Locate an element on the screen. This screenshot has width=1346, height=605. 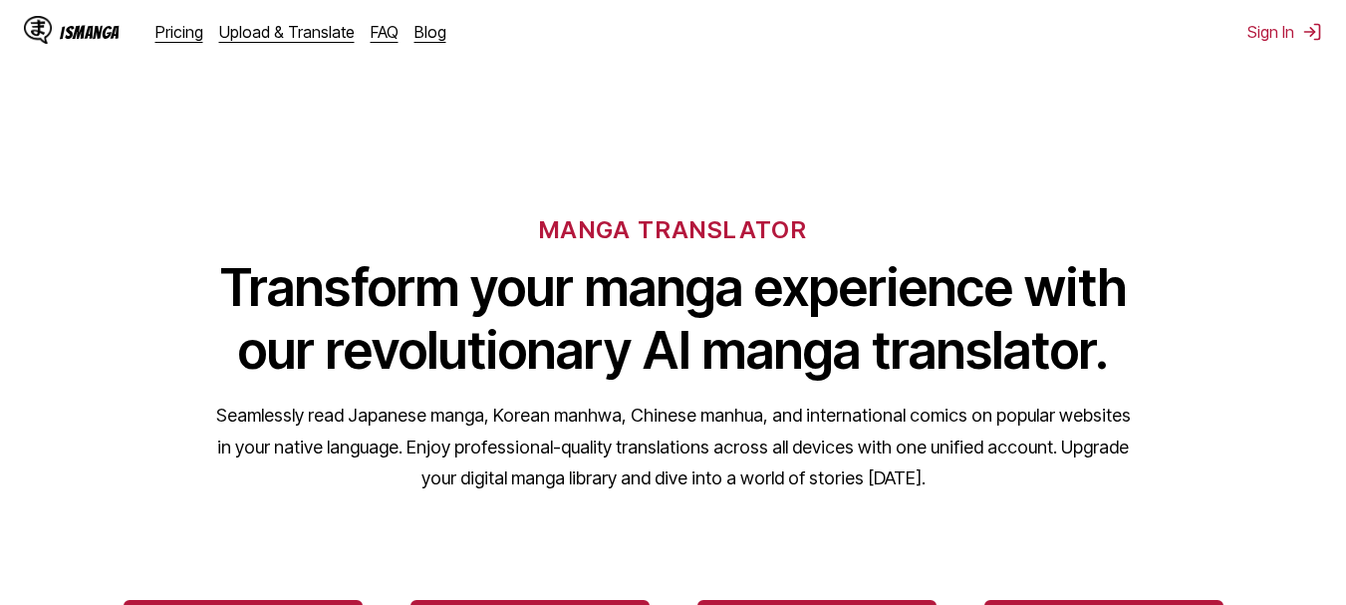
a: FAQ is located at coordinates (384, 32).